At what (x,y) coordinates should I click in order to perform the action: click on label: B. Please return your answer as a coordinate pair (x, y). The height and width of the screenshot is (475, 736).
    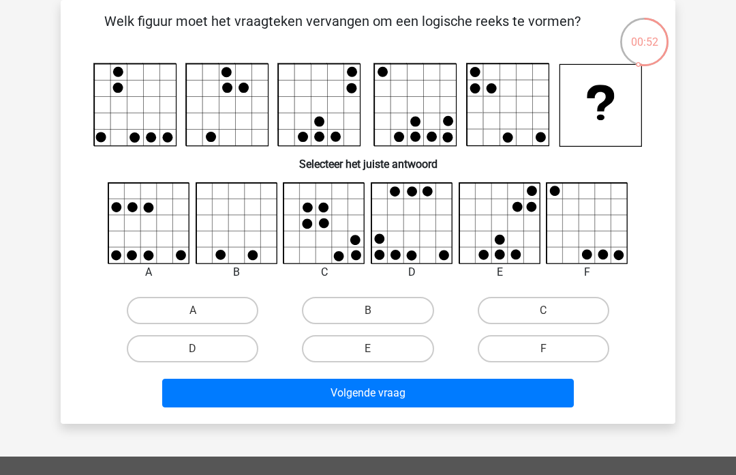
    Looking at the image, I should click on (367, 310).